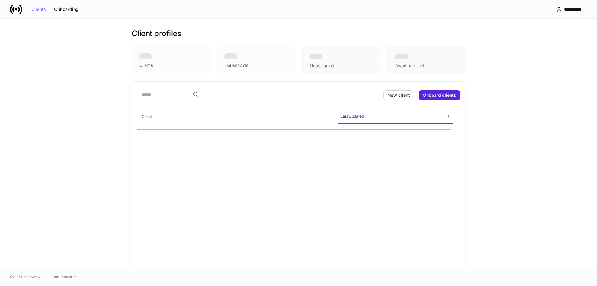 This screenshot has width=597, height=286. Describe the element at coordinates (439, 95) in the screenshot. I see `div: Onboard clients` at that location.